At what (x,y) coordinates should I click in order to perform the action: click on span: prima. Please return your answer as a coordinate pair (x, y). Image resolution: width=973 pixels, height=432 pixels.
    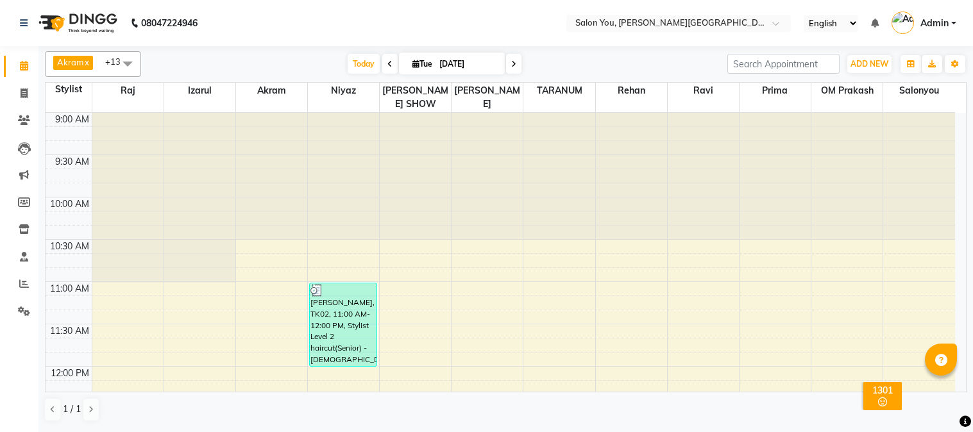
    Looking at the image, I should click on (775, 90).